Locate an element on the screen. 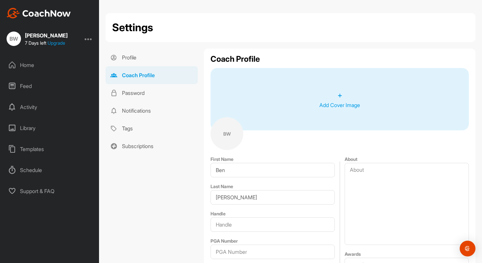 This screenshot has height=263, width=482. div: Schedule is located at coordinates (50, 170).